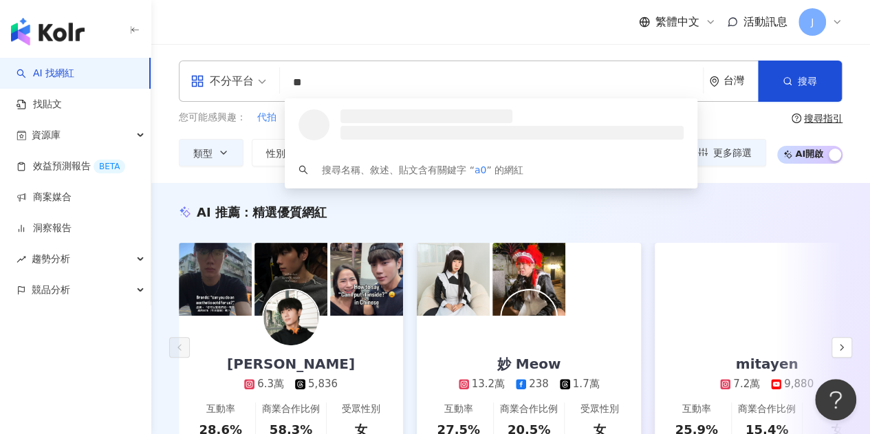 Image resolution: width=870 pixels, height=434 pixels. What do you see at coordinates (44, 228) in the screenshot?
I see `a: 洞察報告` at bounding box center [44, 228].